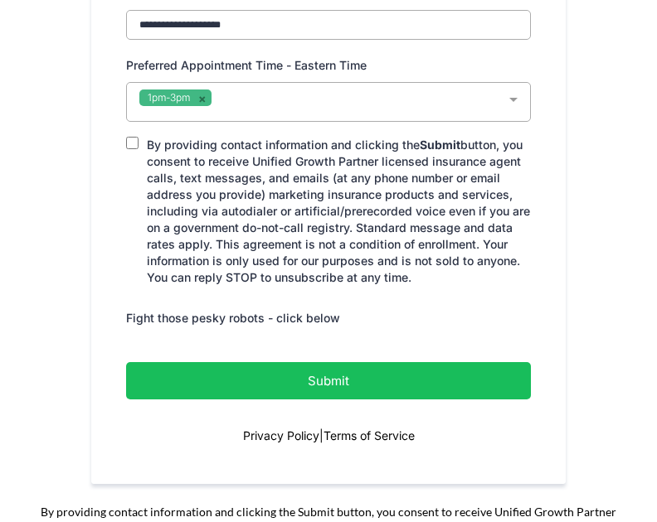  What do you see at coordinates (233, 317) in the screenshot?
I see `label: Fight those pesky robots - click below` at bounding box center [233, 317].